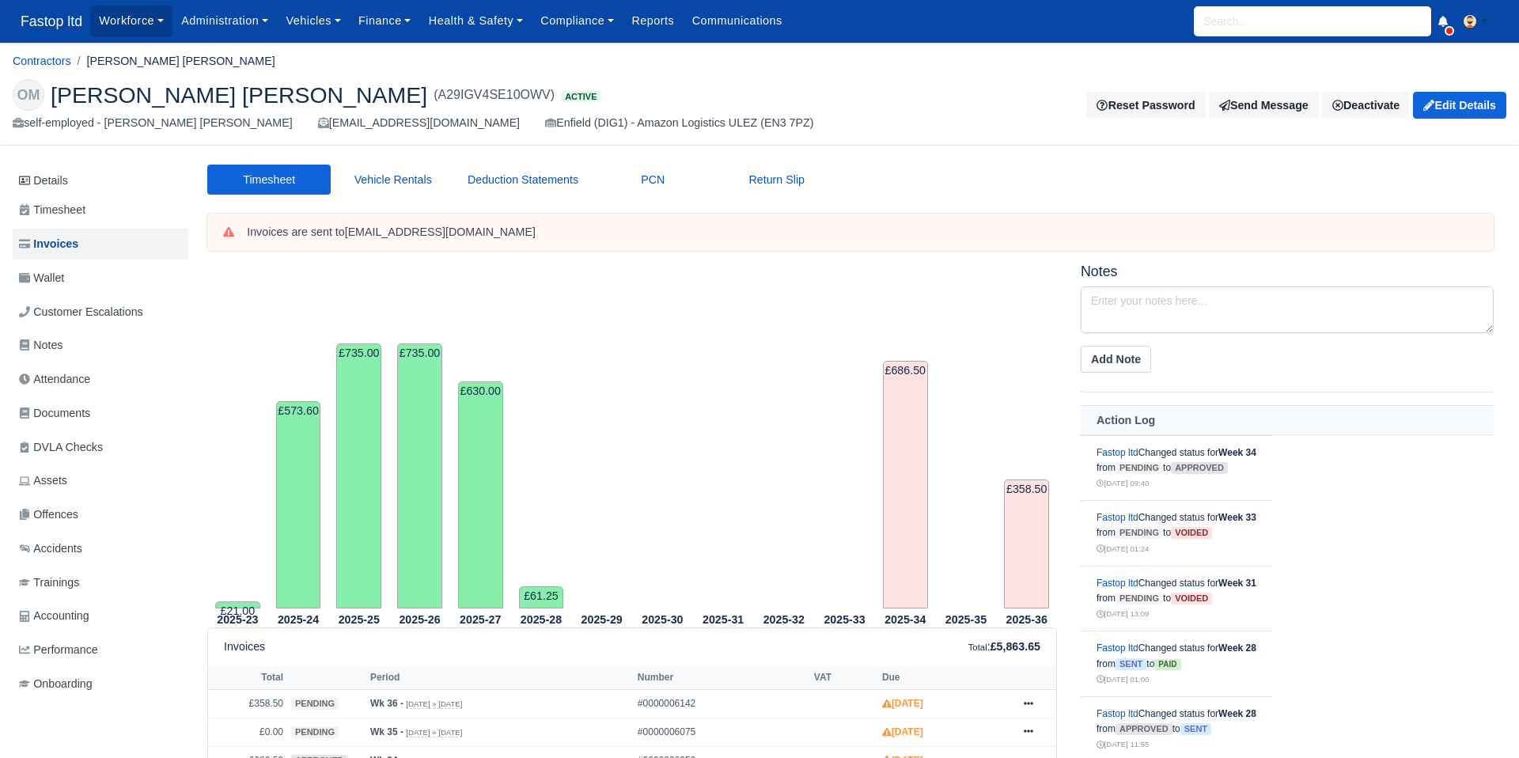 This screenshot has height=758, width=1519. I want to click on td: £686.50, so click(905, 484).